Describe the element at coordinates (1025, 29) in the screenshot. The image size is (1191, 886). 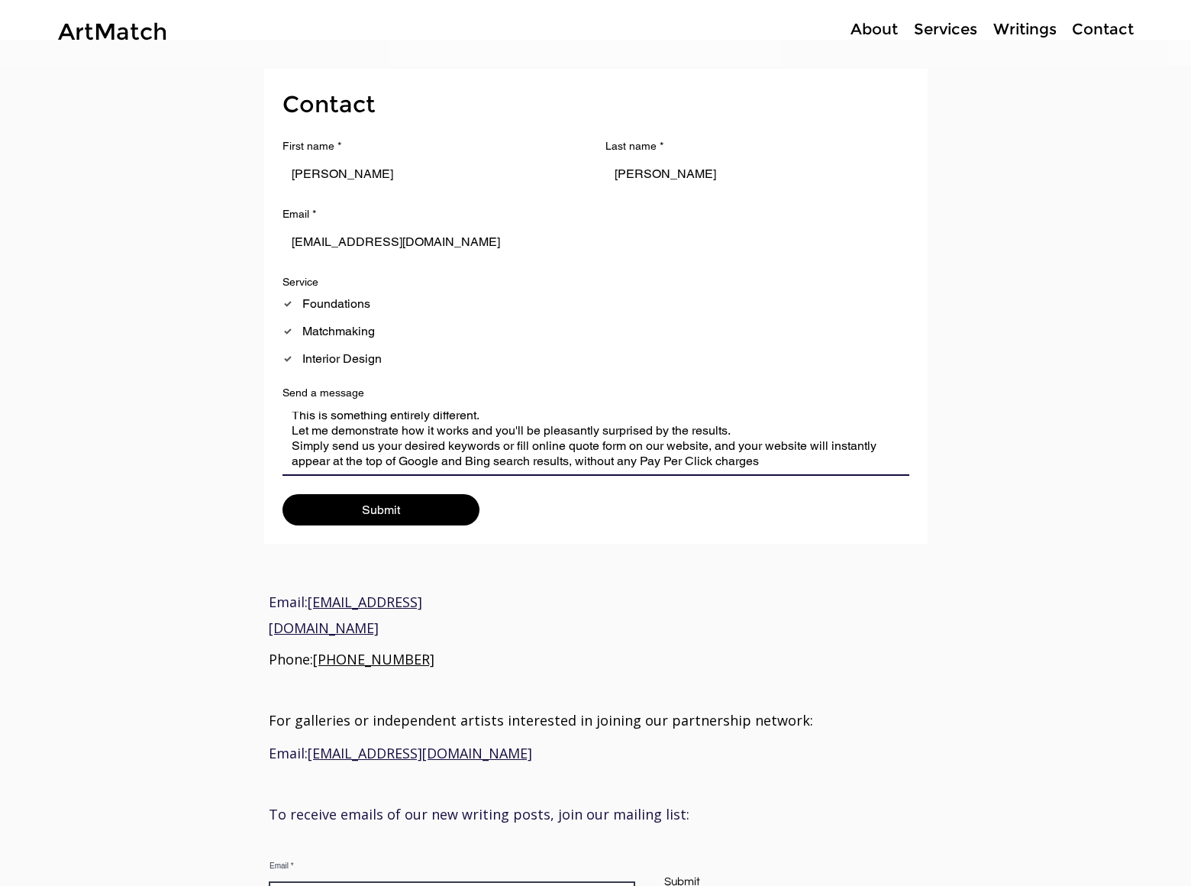
I see `p: Writings` at that location.